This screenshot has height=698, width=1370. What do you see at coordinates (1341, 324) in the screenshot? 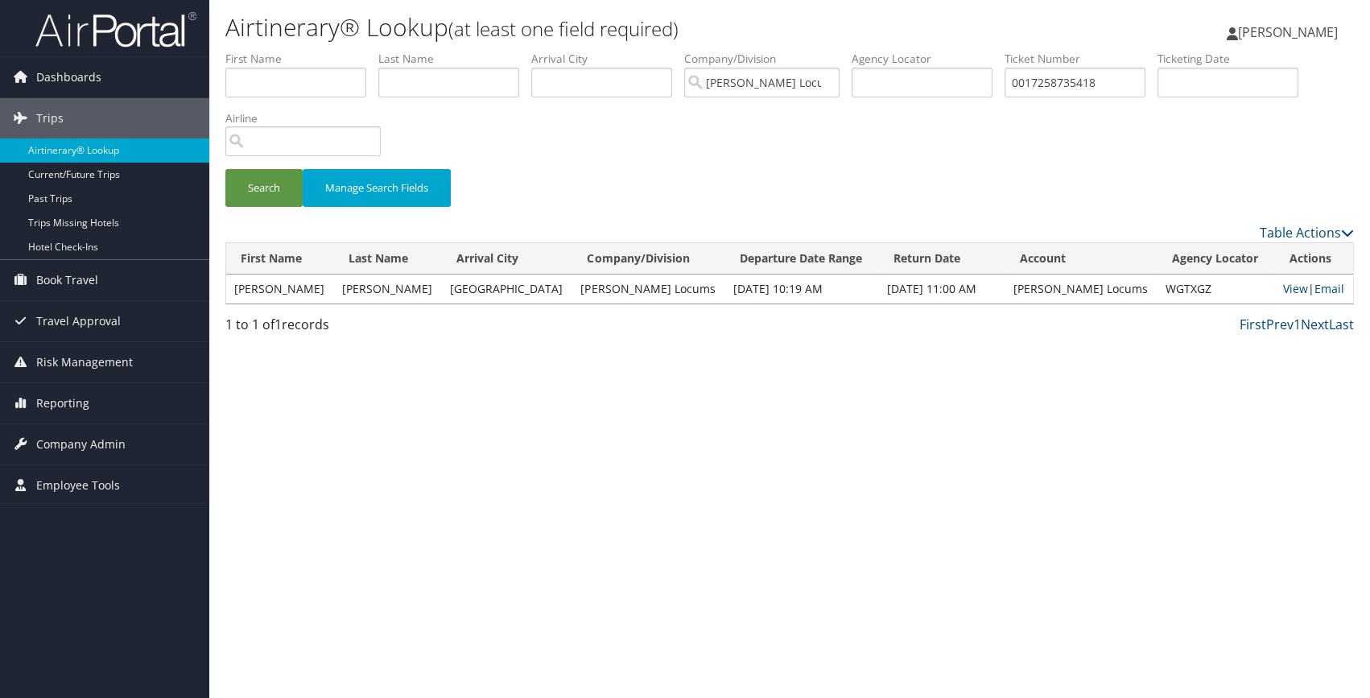
I see `a: Last` at bounding box center [1341, 324].